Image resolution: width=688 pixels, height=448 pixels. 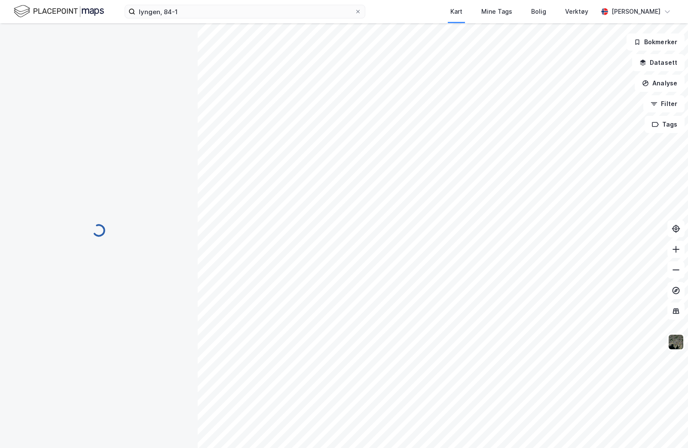 I want to click on button: Tags, so click(x=664, y=125).